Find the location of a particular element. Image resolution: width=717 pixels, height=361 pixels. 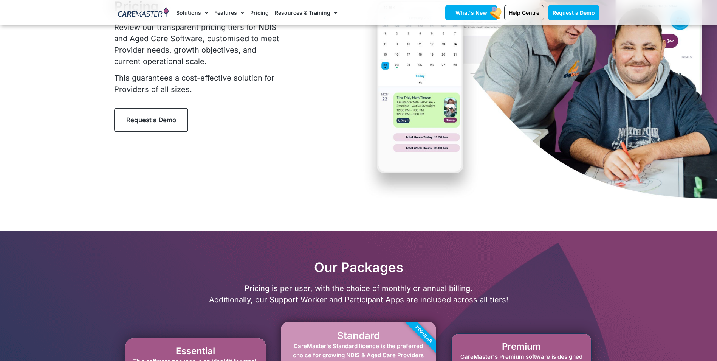

h2: Our Packages is located at coordinates (359, 267).